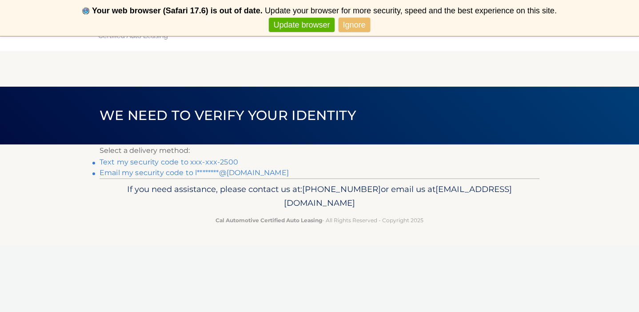 The width and height of the screenshot is (639, 312). Describe the element at coordinates (354, 25) in the screenshot. I see `a: Ignore` at that location.